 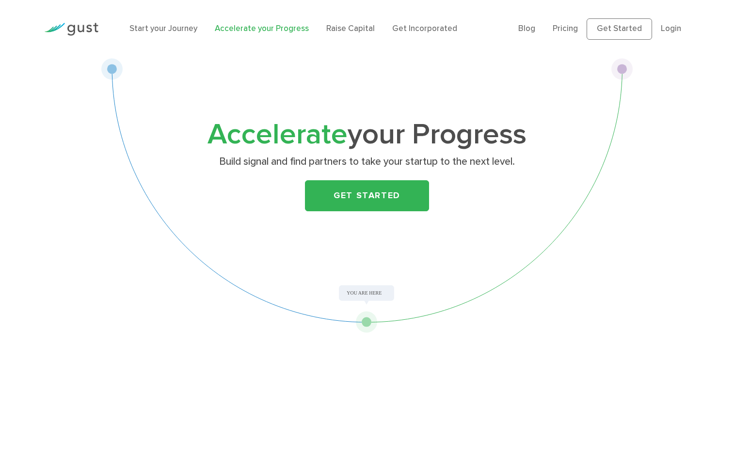 I want to click on span: Accelerate, so click(x=277, y=134).